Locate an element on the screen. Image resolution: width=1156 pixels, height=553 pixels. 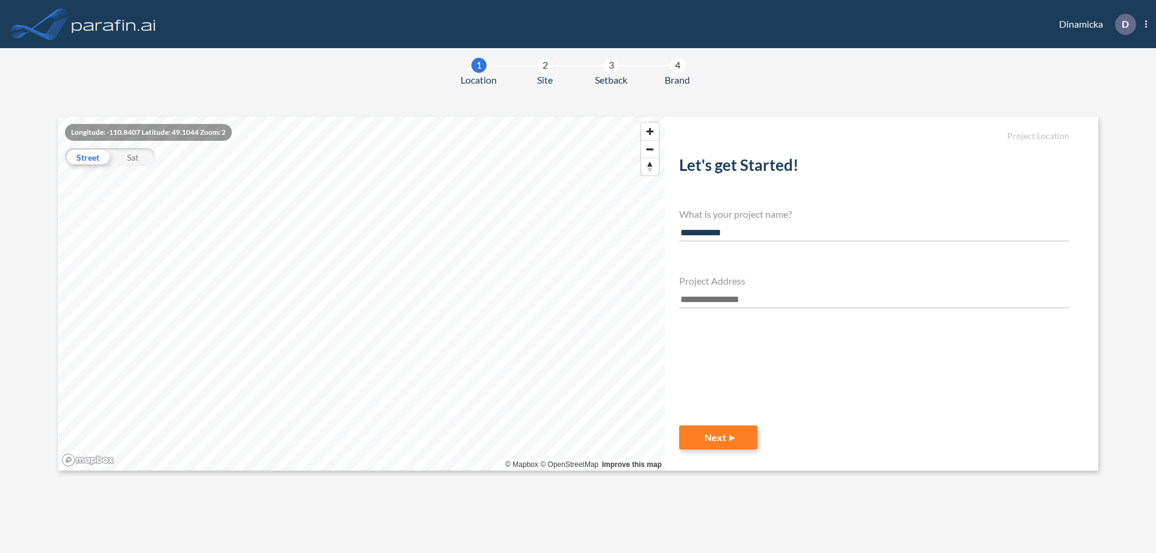
div: Street is located at coordinates (87, 157).